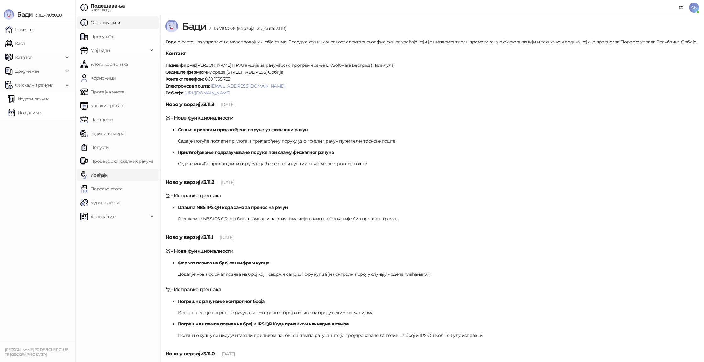  What do you see at coordinates (682, 8) in the screenshot?
I see `a: Документација` at bounding box center [682, 8].